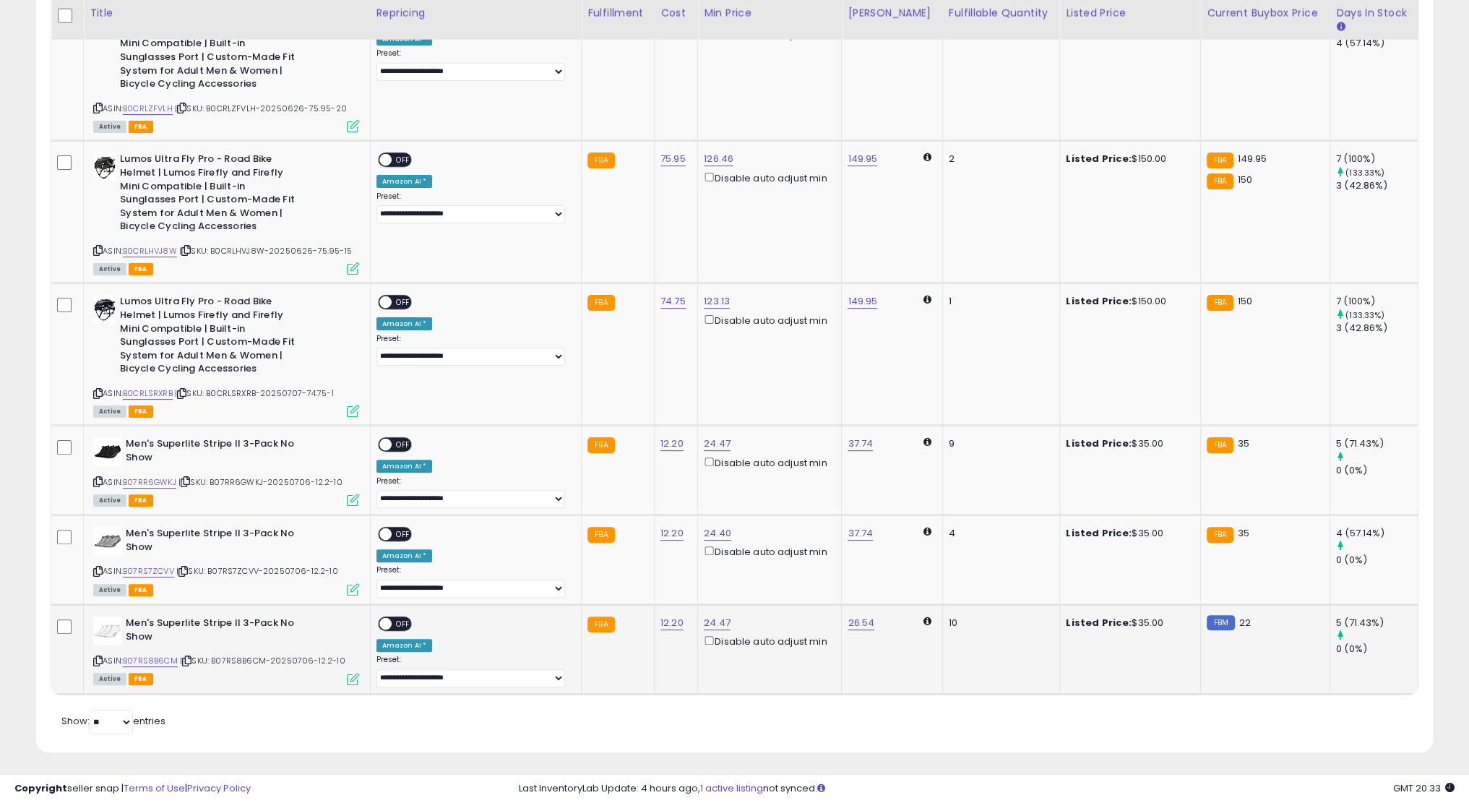  I want to click on img: 41V004YdwyL._SL40_.jpg, so click(105, 309).